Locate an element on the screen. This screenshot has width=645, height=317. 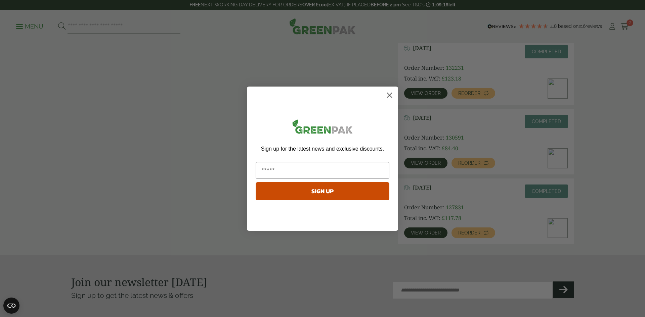
button: Close dialog is located at coordinates (389, 95).